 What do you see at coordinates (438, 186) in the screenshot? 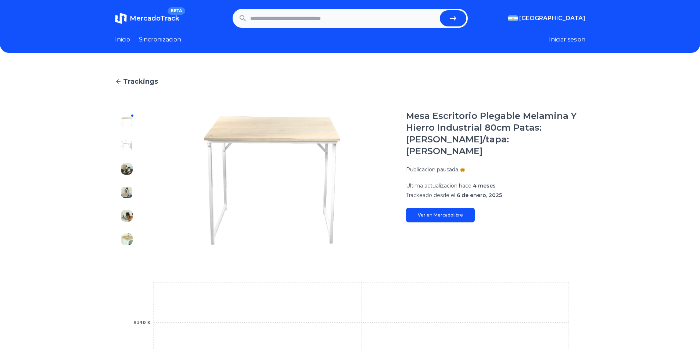
I see `span: Ultima actualizacion hace` at bounding box center [438, 186].